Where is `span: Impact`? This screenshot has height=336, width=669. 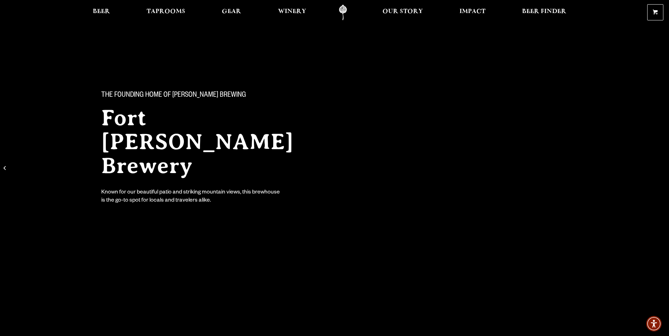
span: Impact is located at coordinates (472, 12).